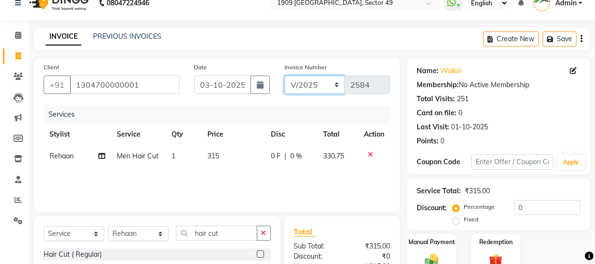 The width and height of the screenshot is (595, 264). What do you see at coordinates (499, 85) in the screenshot?
I see `div: No Active Membership` at bounding box center [499, 85].